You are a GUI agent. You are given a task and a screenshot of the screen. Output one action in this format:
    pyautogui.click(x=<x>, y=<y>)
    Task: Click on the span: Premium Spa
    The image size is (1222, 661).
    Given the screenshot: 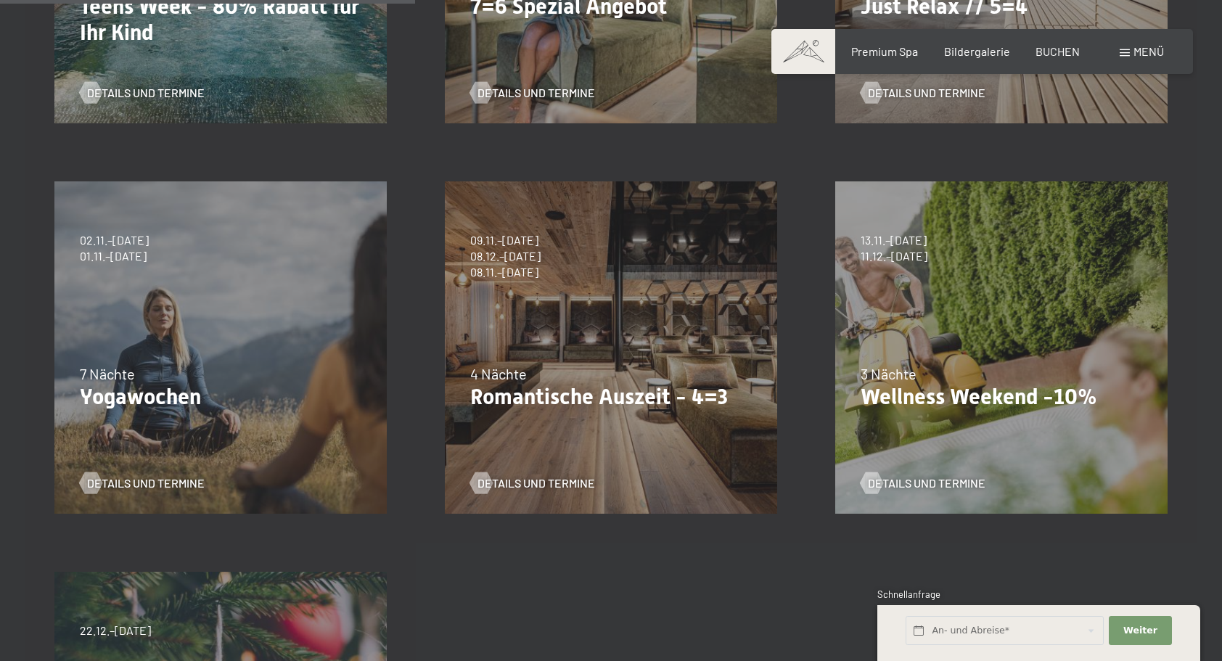 What is the action you would take?
    pyautogui.click(x=884, y=51)
    